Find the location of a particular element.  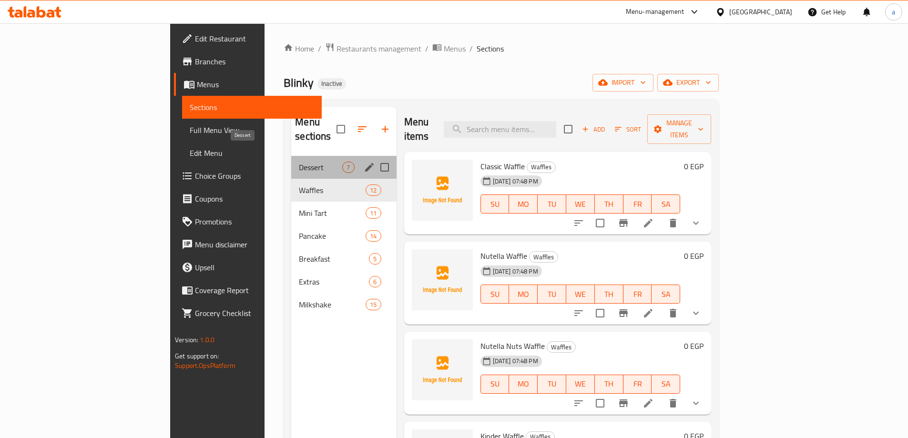

button: show more is located at coordinates (696, 313).